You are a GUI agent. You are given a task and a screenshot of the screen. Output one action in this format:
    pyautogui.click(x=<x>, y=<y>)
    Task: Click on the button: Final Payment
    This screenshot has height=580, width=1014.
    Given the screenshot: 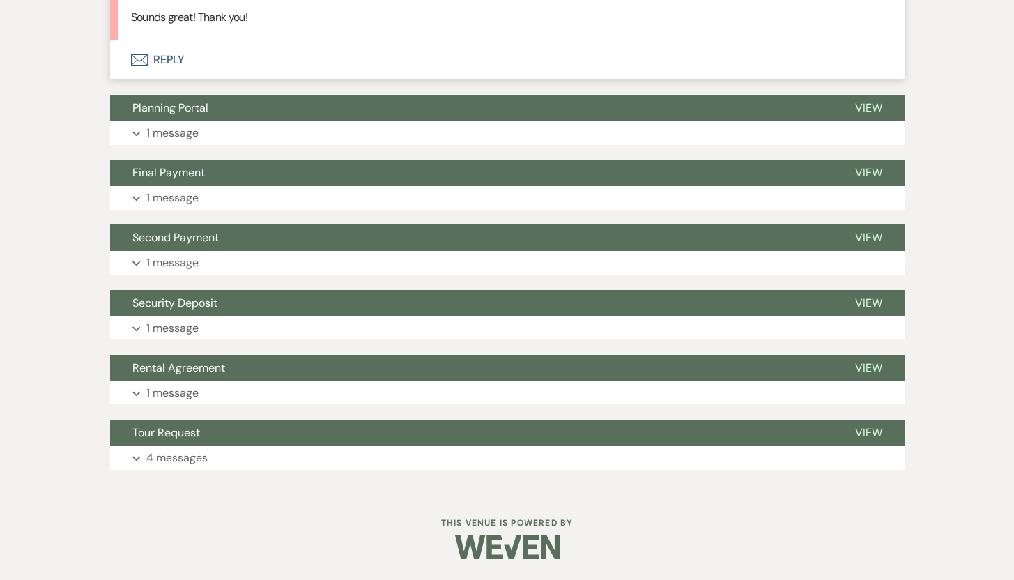 What is the action you would take?
    pyautogui.click(x=471, y=173)
    